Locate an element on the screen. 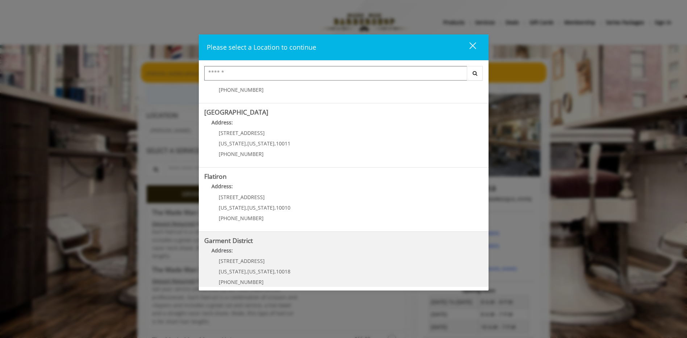 This screenshot has height=338, width=687. span: 10010 is located at coordinates (283, 207).